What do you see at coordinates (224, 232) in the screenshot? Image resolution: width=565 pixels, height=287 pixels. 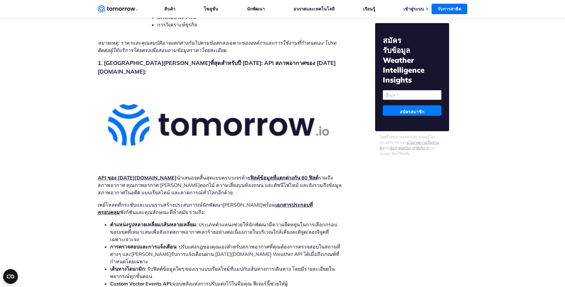 I see `font: : ประเภทตำแหน่งช่วยให้นักพัฒนามีความยืดหยุ่นในการเลือกกรอบขอบเขตที่เหมาะสมเพื่อสังเกตสภาพอากาศเลว...` at bounding box center [224, 232].